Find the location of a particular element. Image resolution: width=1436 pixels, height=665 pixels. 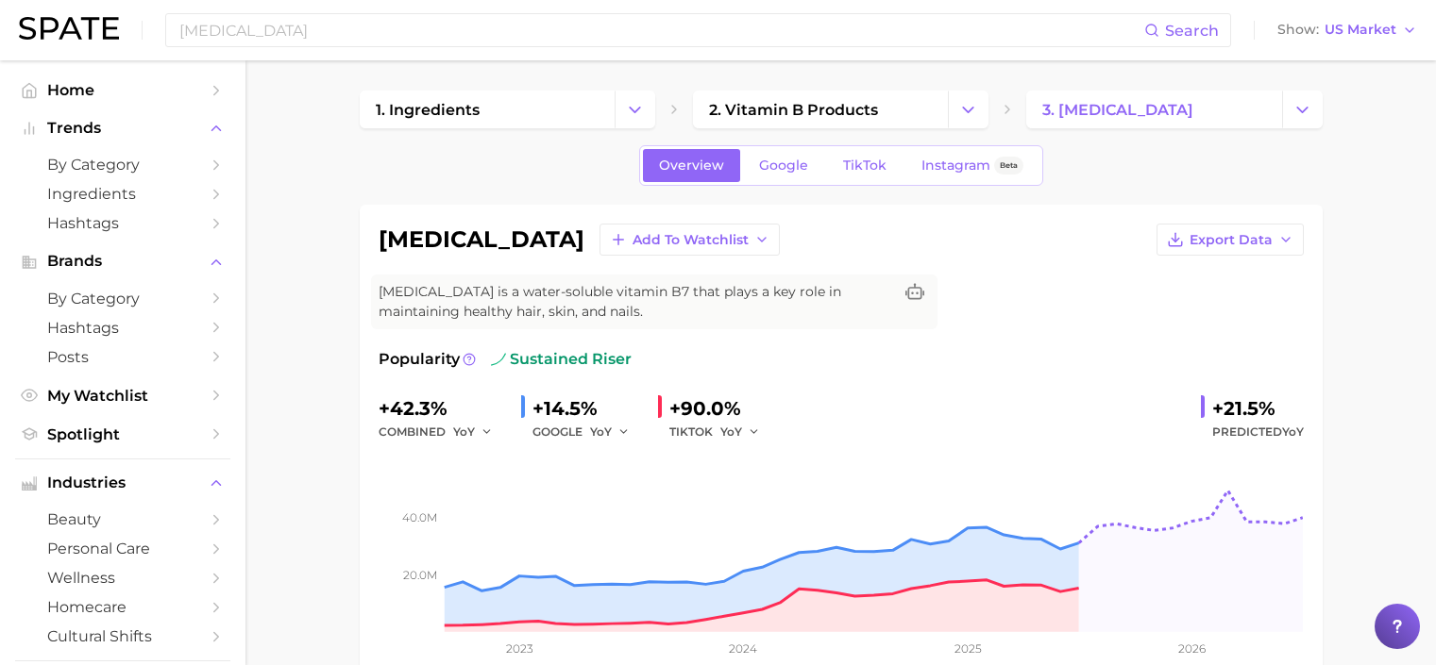

span: Brands is located at coordinates (123, 261).